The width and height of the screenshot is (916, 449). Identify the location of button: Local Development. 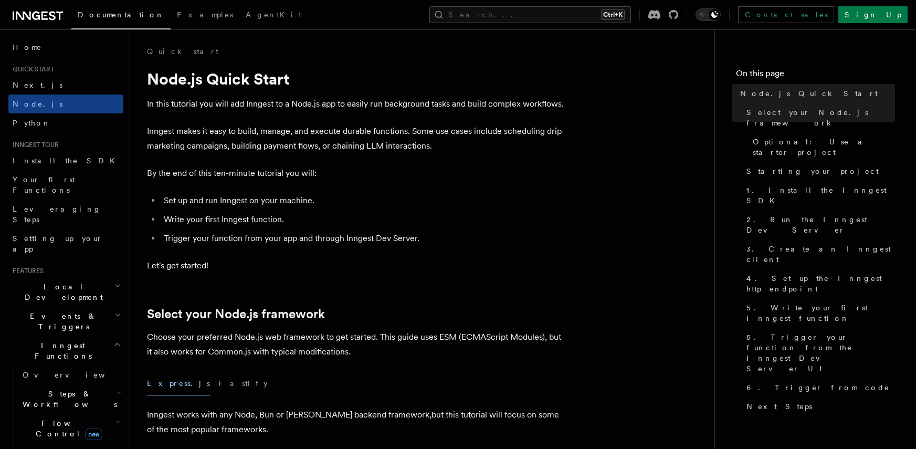
(66, 292).